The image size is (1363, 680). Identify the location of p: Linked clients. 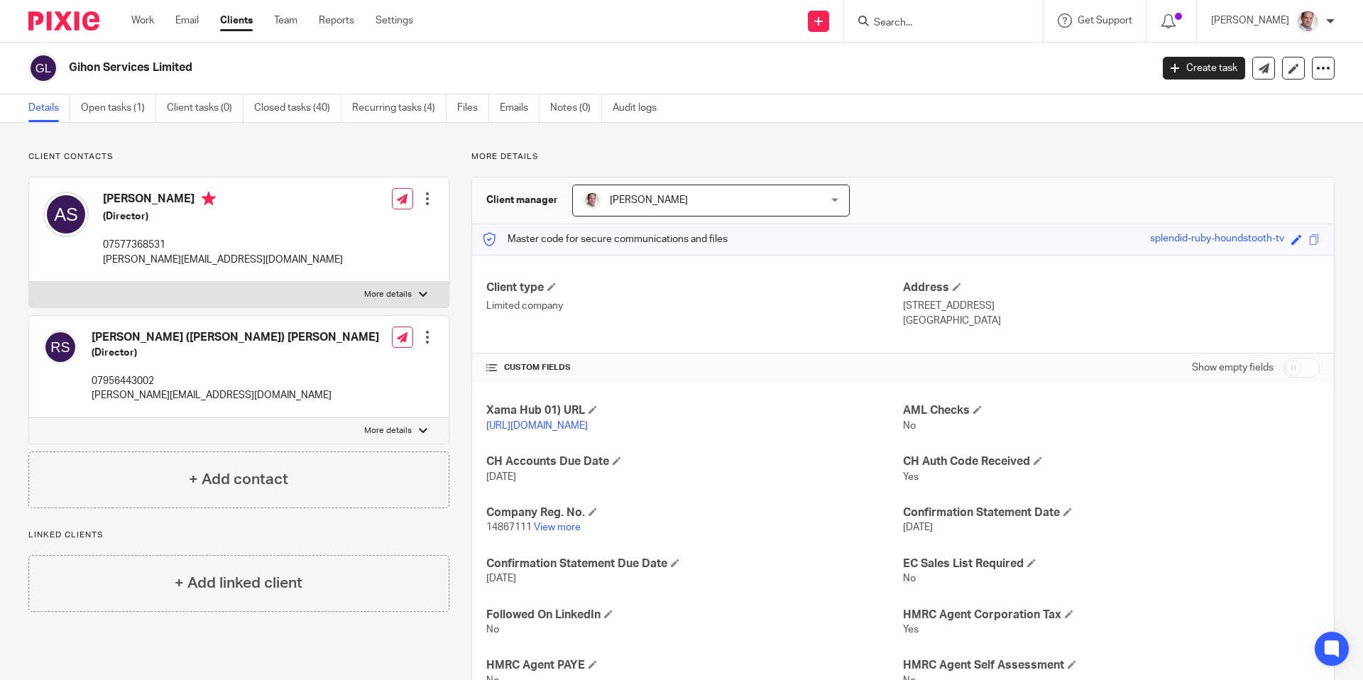
(239, 535).